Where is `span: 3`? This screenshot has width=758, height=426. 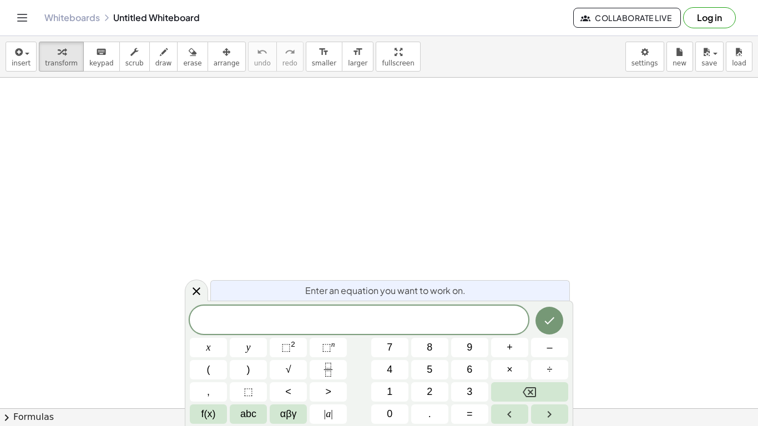 span: 3 is located at coordinates (470, 392).